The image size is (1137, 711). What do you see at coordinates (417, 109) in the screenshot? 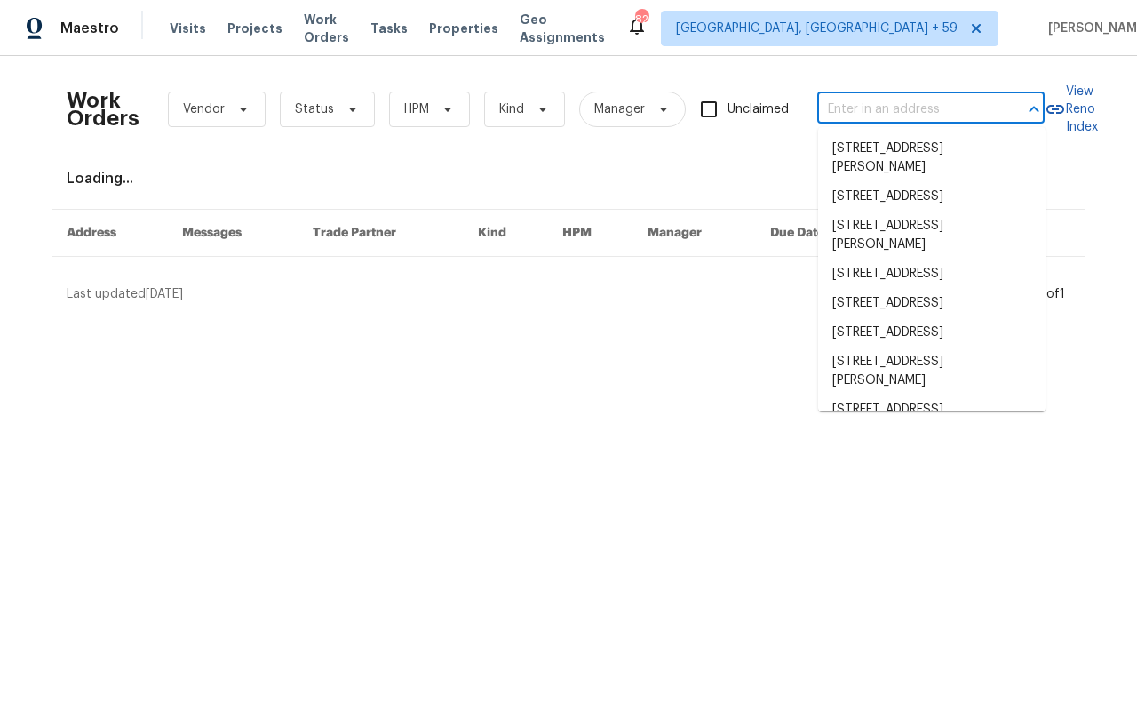
I see `span: HPM` at bounding box center [417, 109].